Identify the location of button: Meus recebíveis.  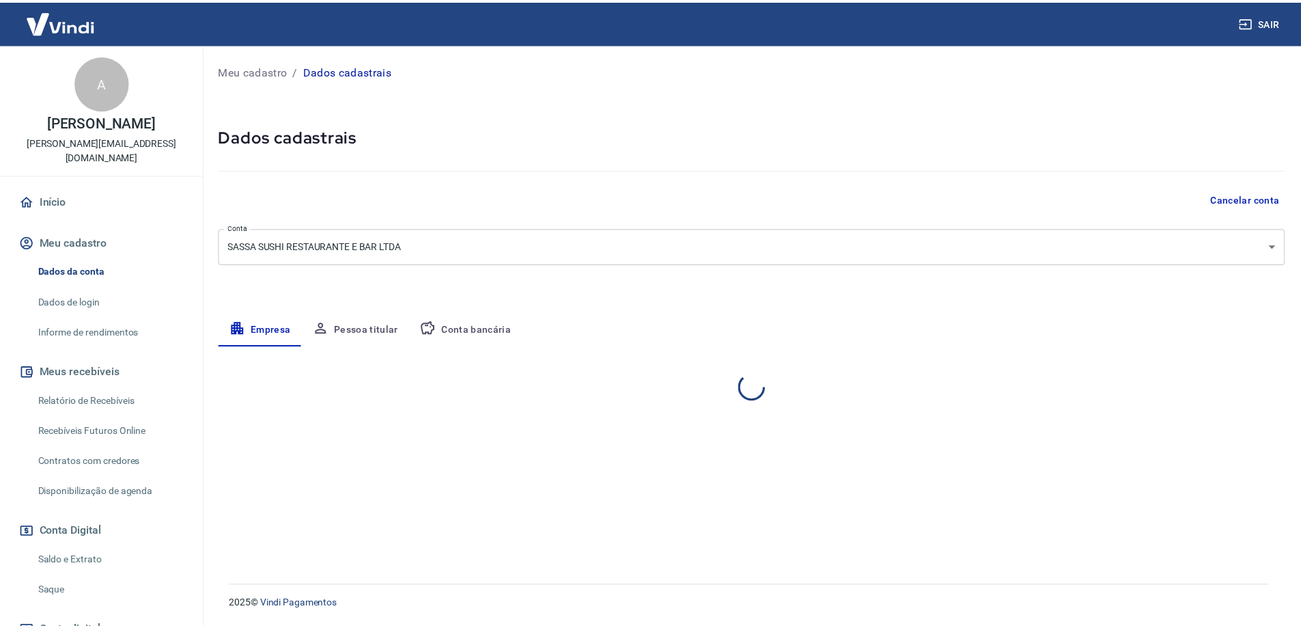
(102, 371).